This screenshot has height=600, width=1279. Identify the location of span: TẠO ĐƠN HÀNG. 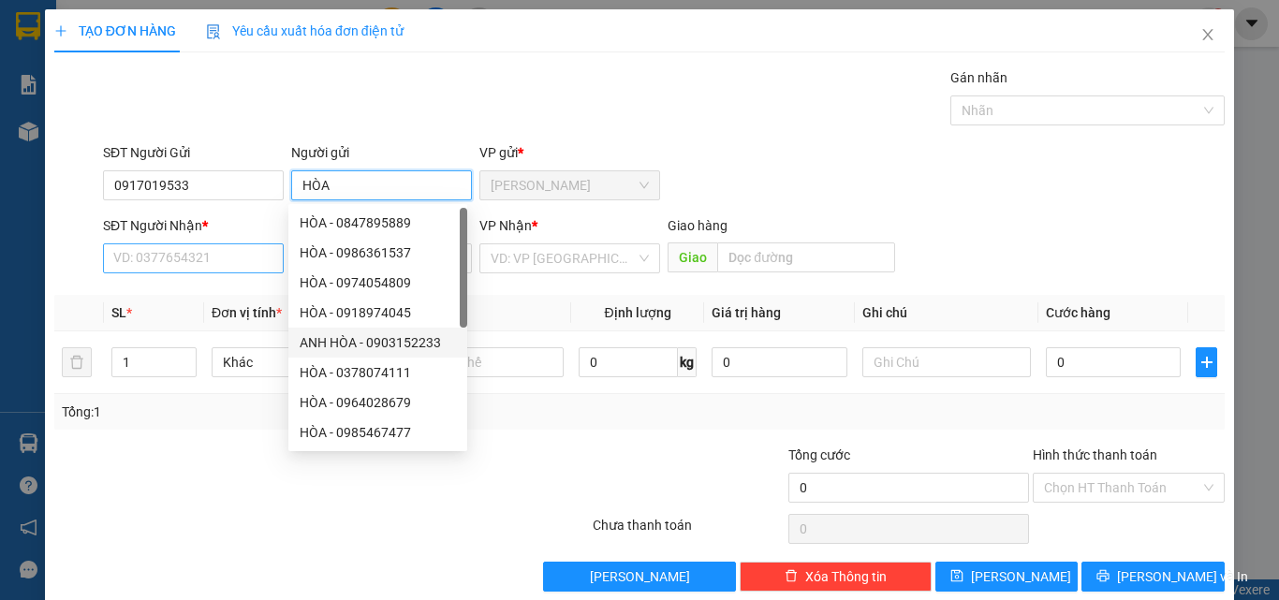
(115, 31).